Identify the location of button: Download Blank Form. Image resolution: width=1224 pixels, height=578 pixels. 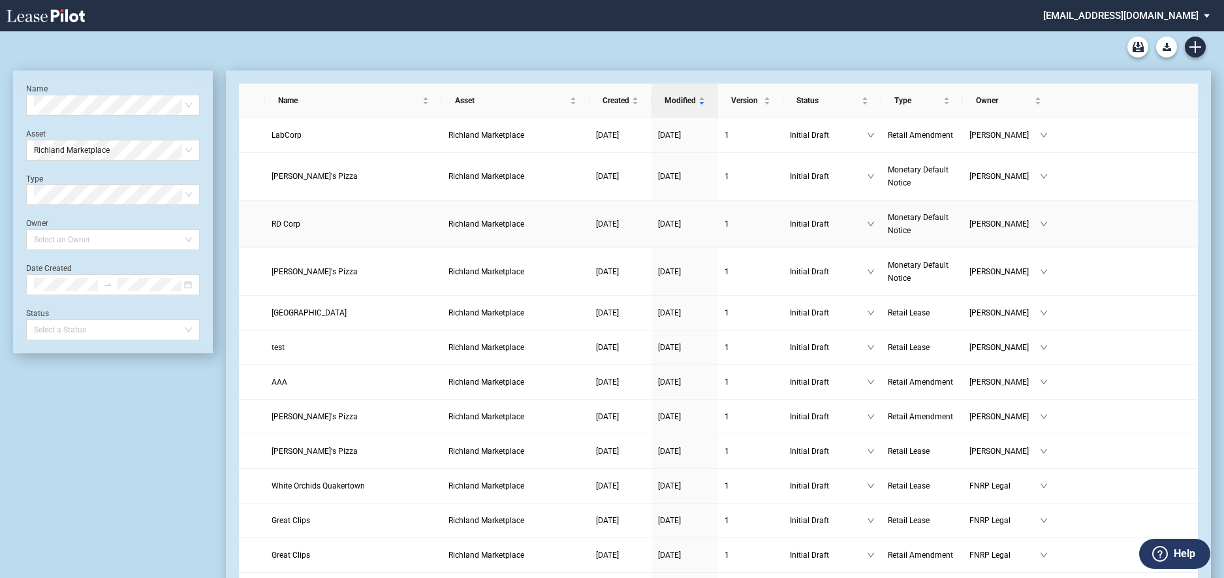
(1166, 47).